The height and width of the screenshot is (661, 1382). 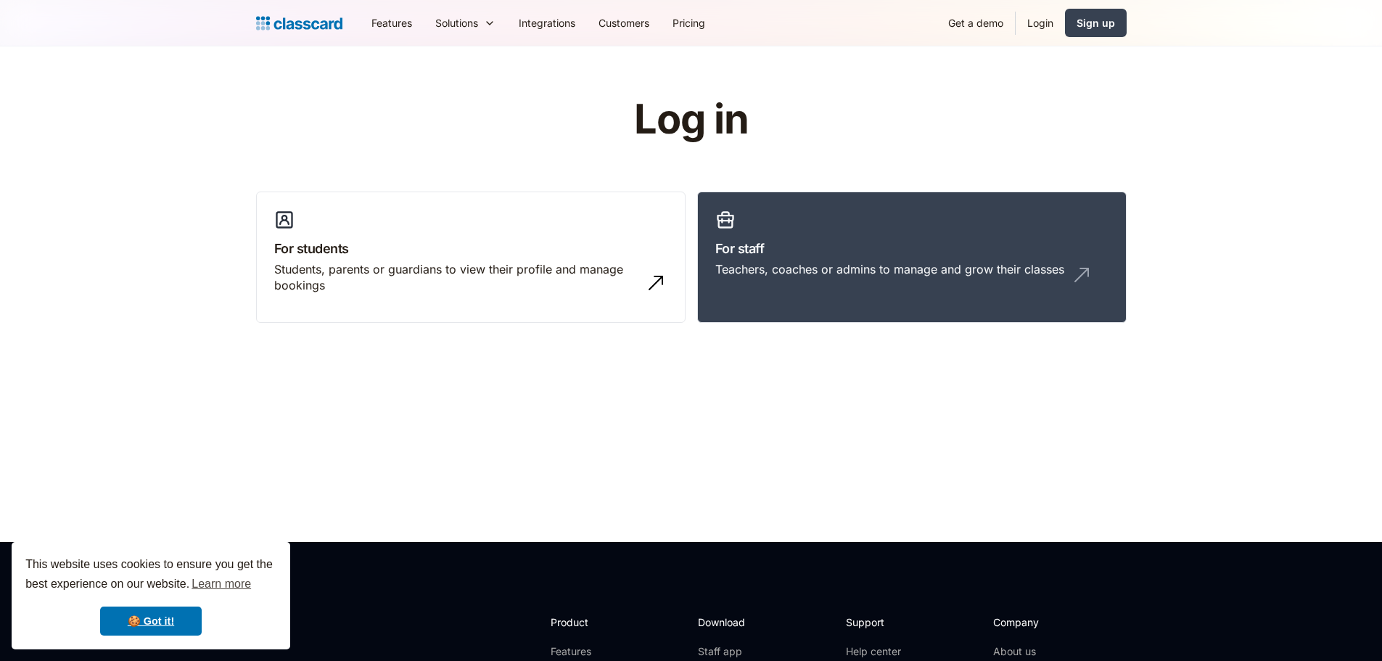 I want to click on a: Get a demo, so click(x=975, y=22).